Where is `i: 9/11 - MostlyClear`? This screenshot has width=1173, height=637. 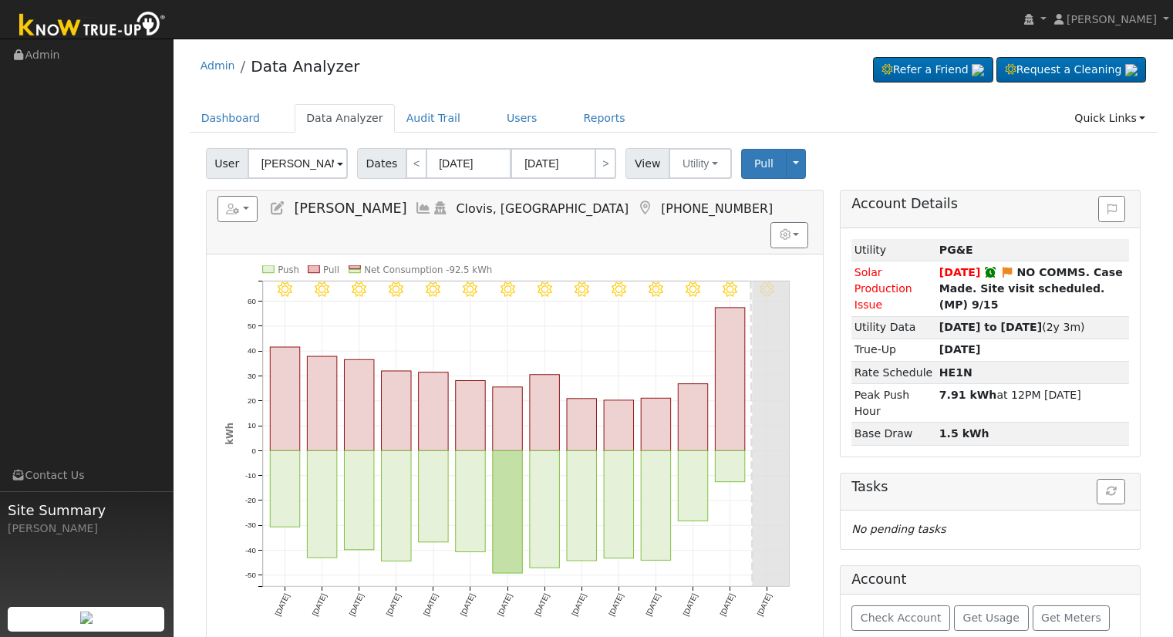 i: 9/11 - MostlyClear is located at coordinates (619, 288).